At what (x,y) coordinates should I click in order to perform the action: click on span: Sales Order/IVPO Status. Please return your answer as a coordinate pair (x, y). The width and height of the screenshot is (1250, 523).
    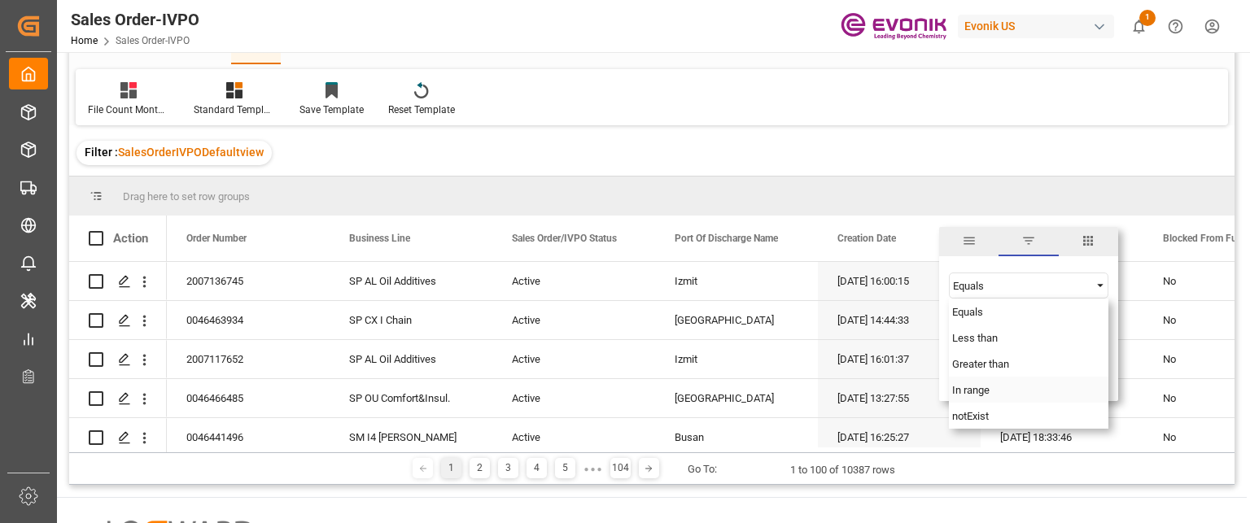
    Looking at the image, I should click on (564, 238).